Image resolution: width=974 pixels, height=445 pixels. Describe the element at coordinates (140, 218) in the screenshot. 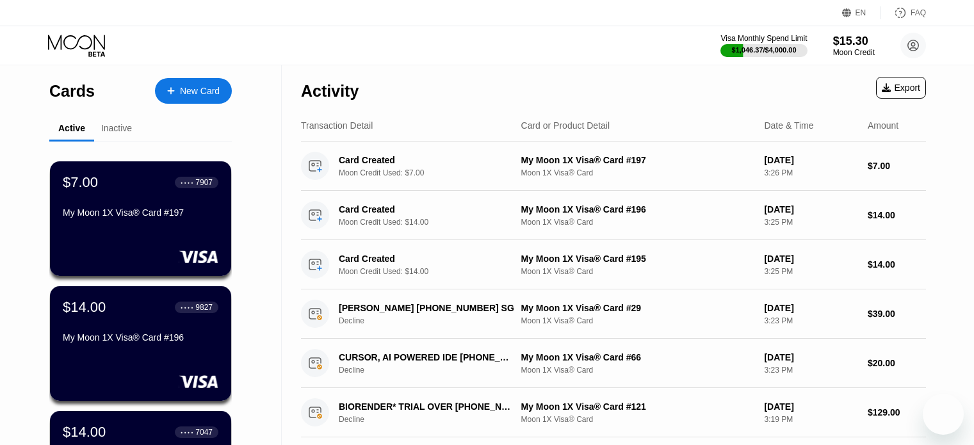

I see `div: $7.00● ● ● ●7907My Moon 1X Visa® Card #197` at that location.